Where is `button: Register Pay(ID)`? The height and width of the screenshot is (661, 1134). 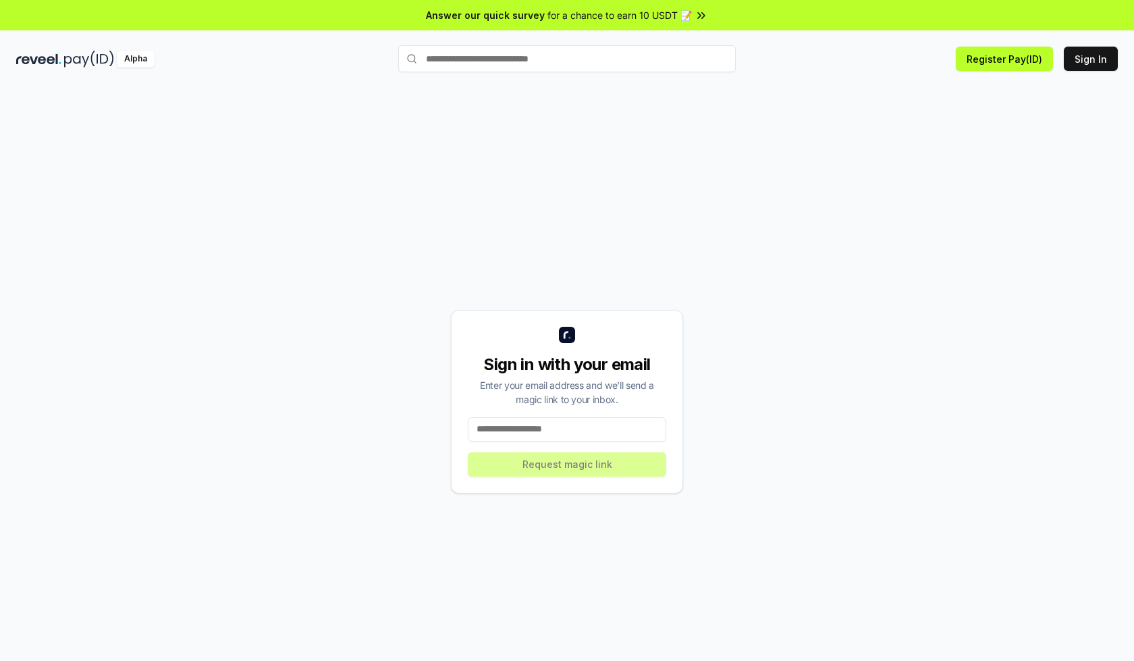
button: Register Pay(ID) is located at coordinates (1004, 59).